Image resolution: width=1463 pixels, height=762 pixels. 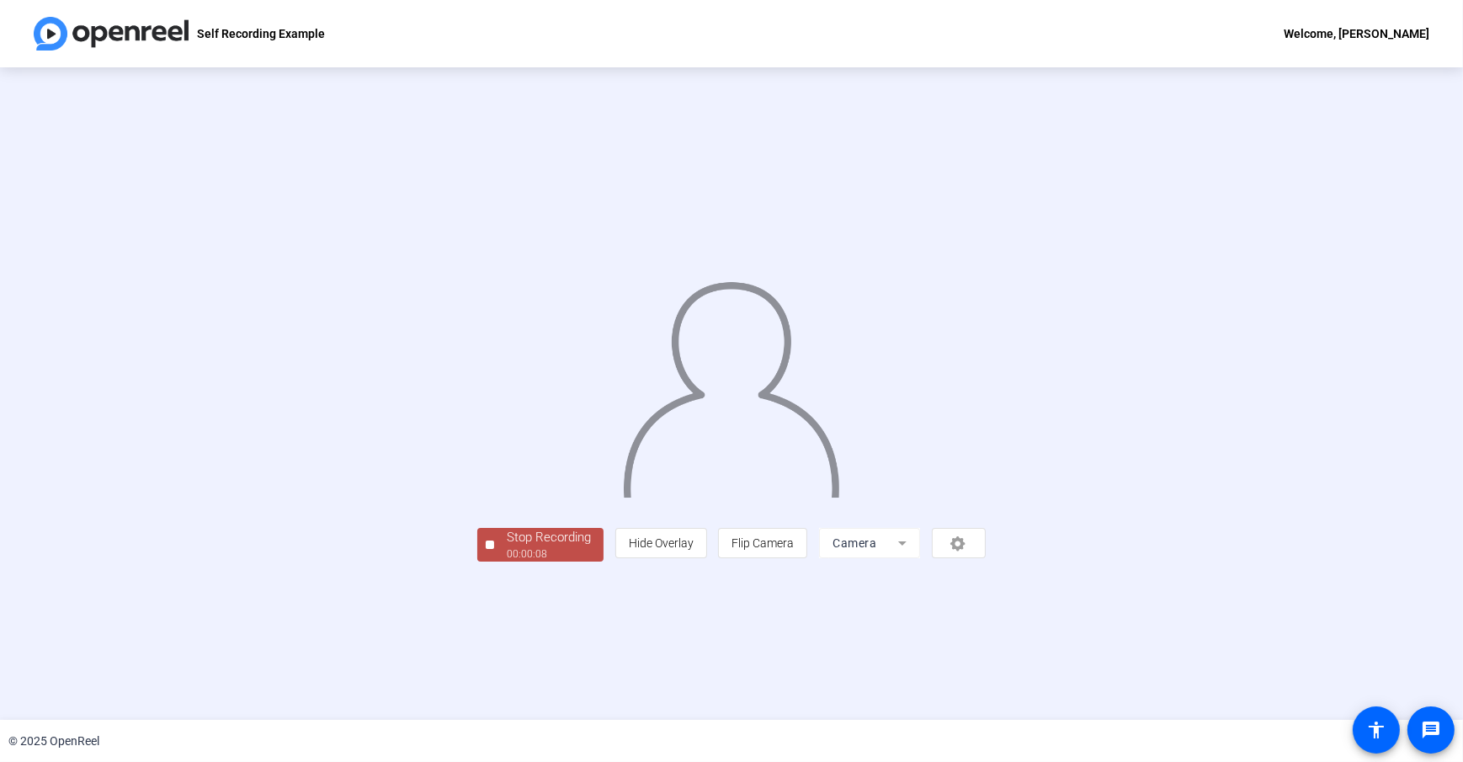 What do you see at coordinates (762, 543) in the screenshot?
I see `span: Flip Camera` at bounding box center [762, 543].